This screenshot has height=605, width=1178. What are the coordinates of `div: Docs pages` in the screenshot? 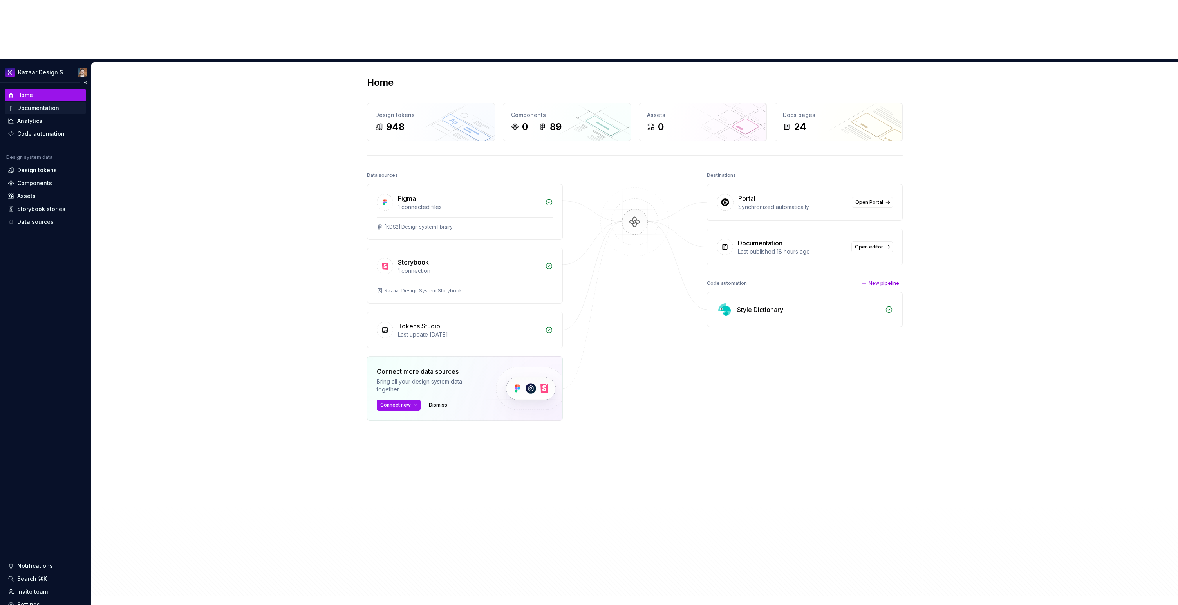 It's located at (838, 115).